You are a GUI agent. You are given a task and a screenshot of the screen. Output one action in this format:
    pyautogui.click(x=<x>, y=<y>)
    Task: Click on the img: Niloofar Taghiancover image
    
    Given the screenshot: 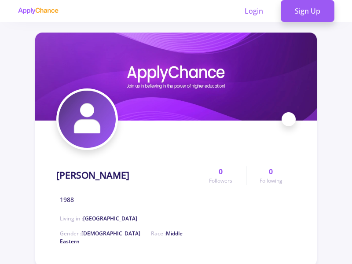 What is the action you would take?
    pyautogui.click(x=176, y=76)
    